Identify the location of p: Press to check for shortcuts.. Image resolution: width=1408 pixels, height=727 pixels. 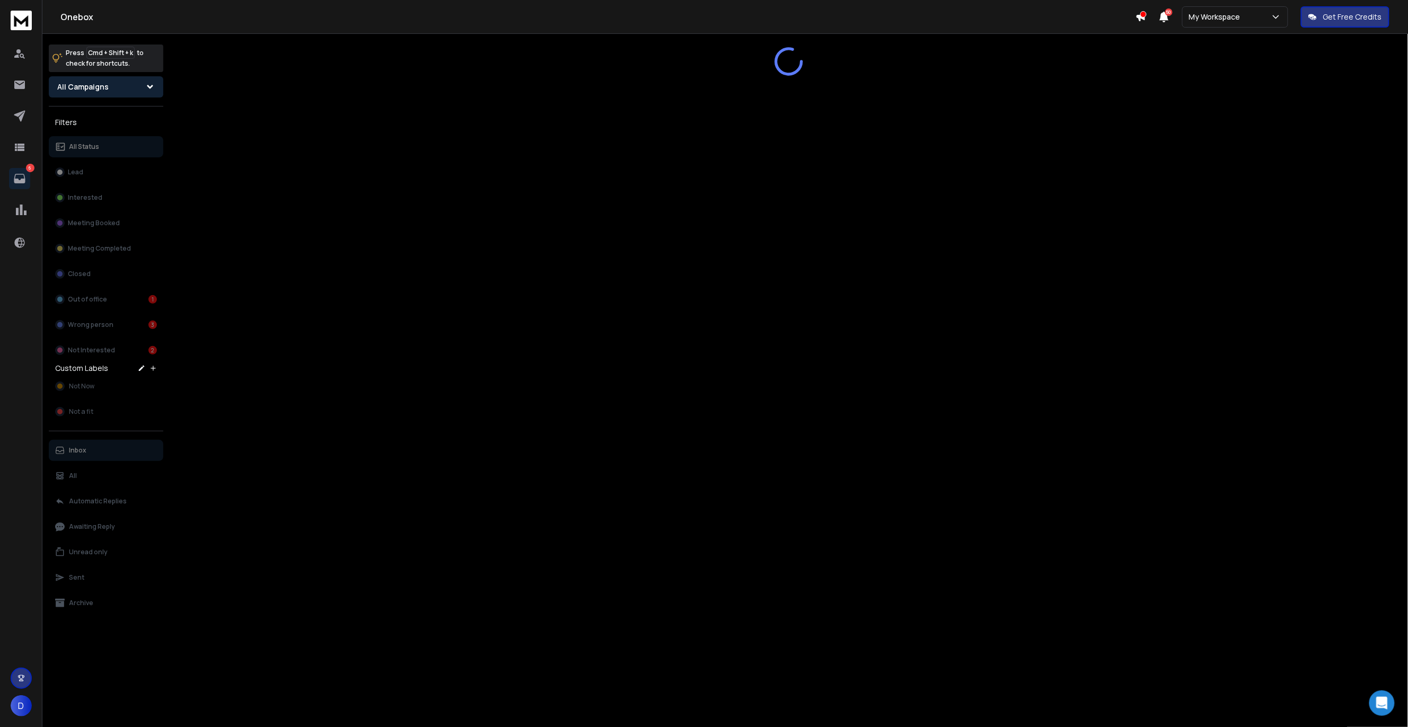
(104, 58).